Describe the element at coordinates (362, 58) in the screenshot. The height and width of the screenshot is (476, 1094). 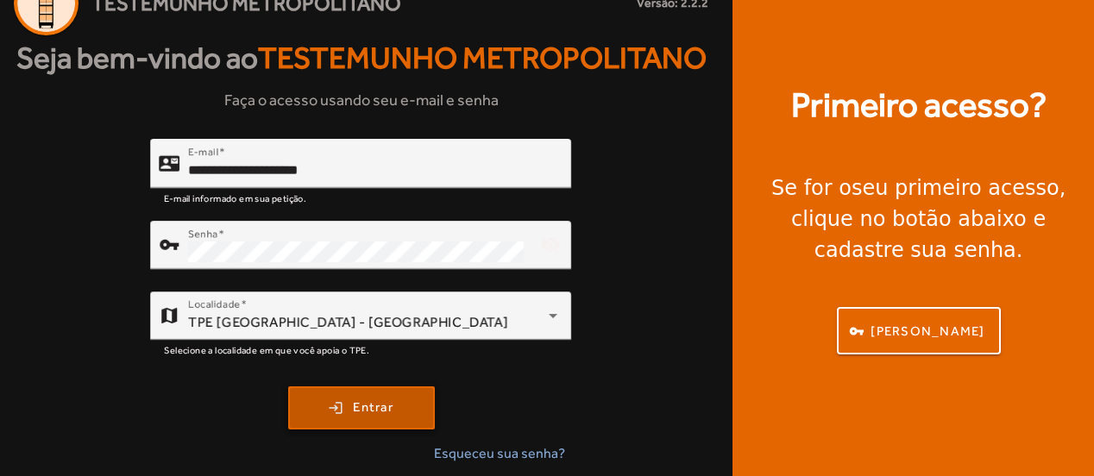
I see `strong: Seja bem-vindo ao` at that location.